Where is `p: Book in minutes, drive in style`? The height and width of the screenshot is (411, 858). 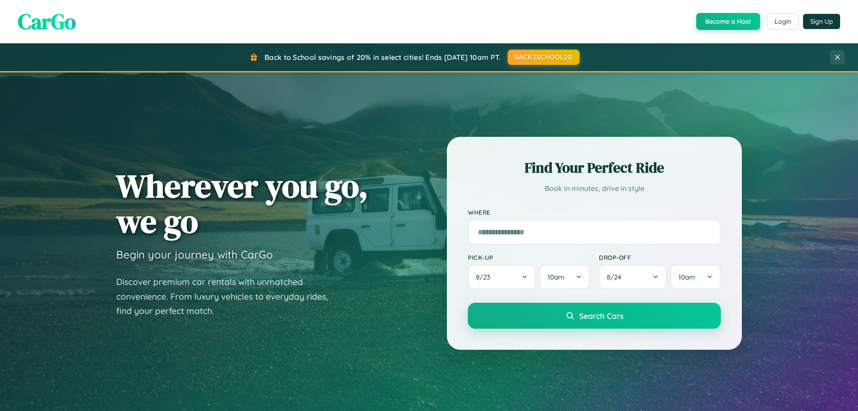 p: Book in minutes, drive in style is located at coordinates (594, 188).